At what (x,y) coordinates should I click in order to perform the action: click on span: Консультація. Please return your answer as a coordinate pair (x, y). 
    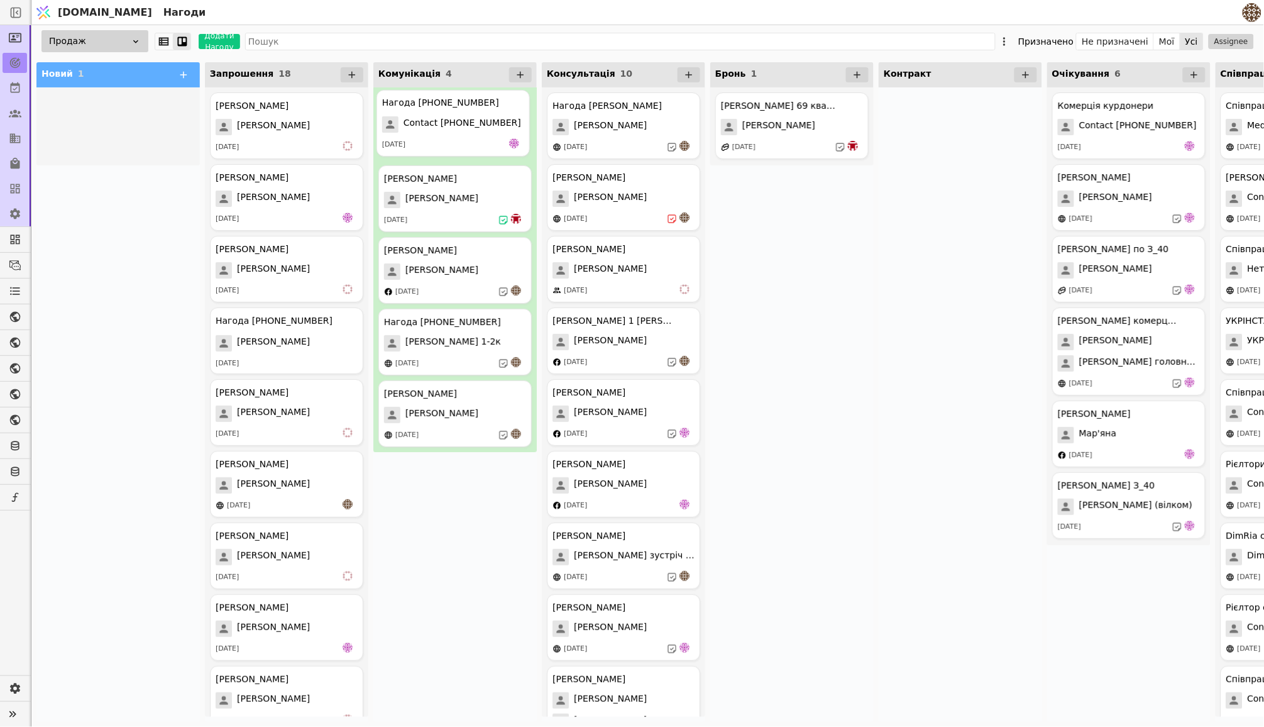
    Looking at the image, I should click on (581, 74).